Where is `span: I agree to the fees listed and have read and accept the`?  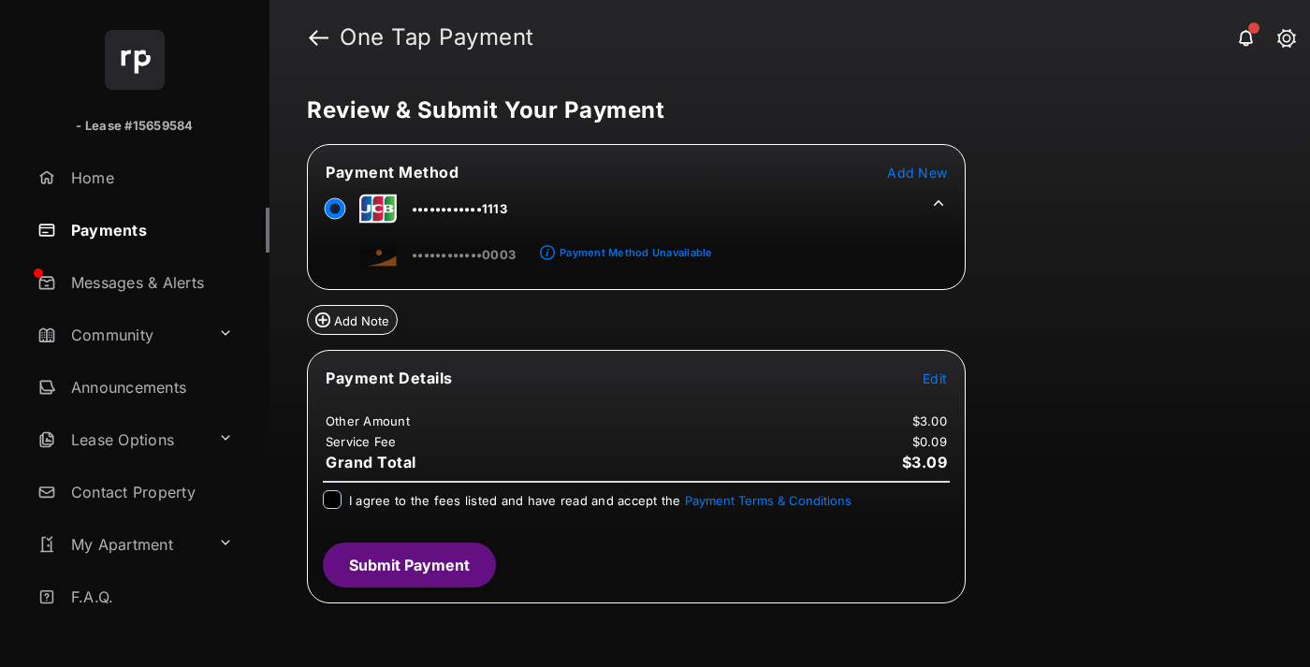
span: I agree to the fees listed and have read and accept the is located at coordinates (600, 501).